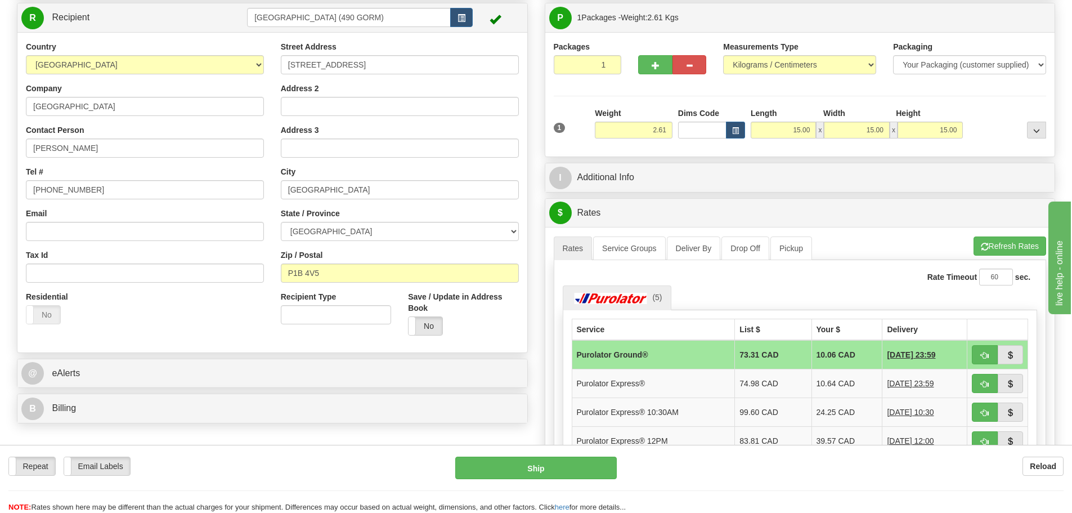 The image size is (1072, 513). What do you see at coordinates (925, 329) in the screenshot?
I see `th: Delivery` at bounding box center [925, 329].